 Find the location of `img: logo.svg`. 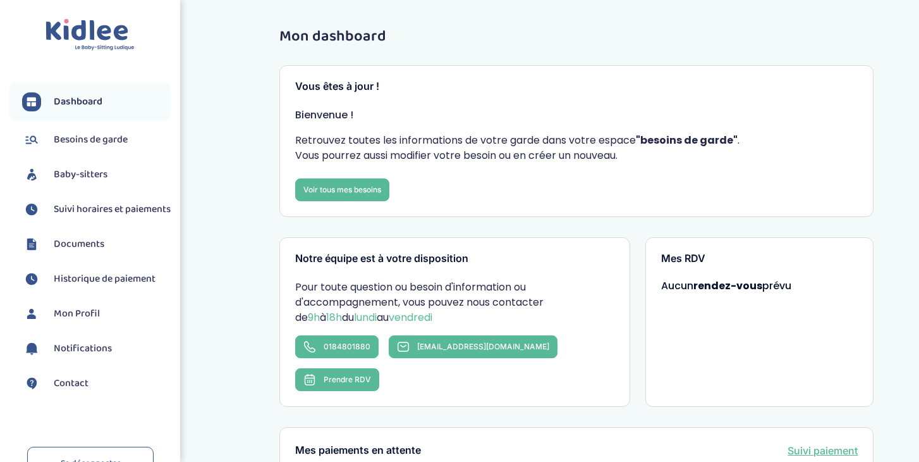

img: logo.svg is located at coordinates (90, 35).